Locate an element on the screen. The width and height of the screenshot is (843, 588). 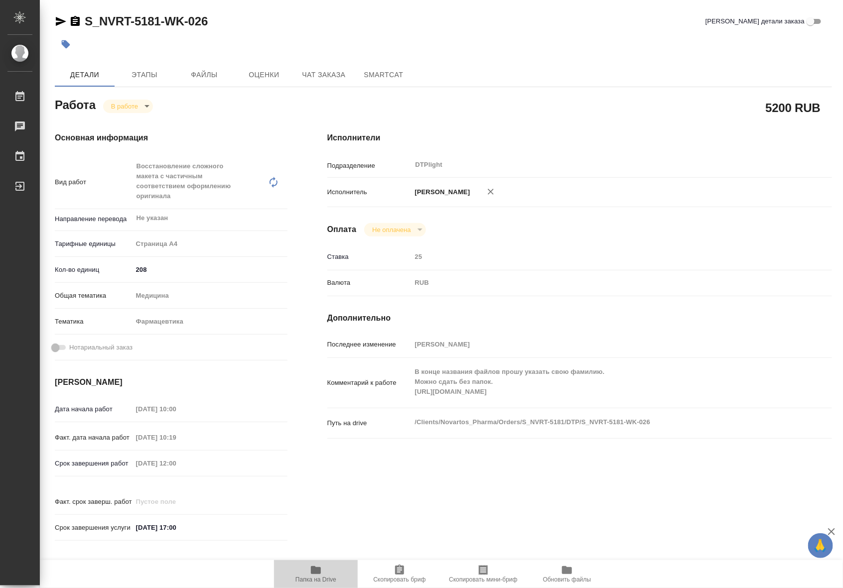
p: Путь на drive is located at coordinates (369, 423).